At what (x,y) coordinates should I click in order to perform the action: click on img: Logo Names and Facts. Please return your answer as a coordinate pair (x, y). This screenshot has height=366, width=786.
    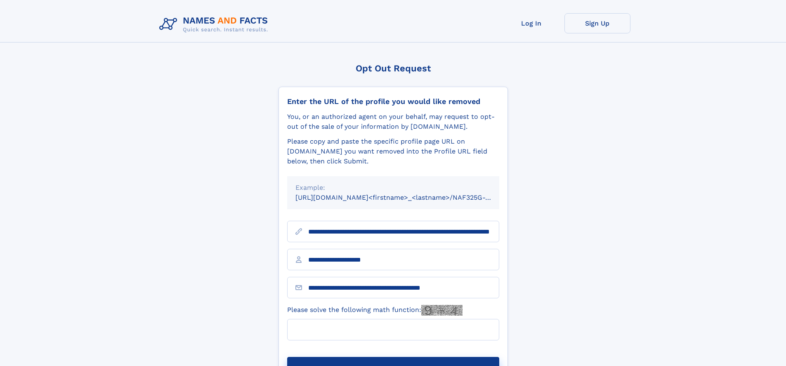
    Looking at the image, I should click on (215, 24).